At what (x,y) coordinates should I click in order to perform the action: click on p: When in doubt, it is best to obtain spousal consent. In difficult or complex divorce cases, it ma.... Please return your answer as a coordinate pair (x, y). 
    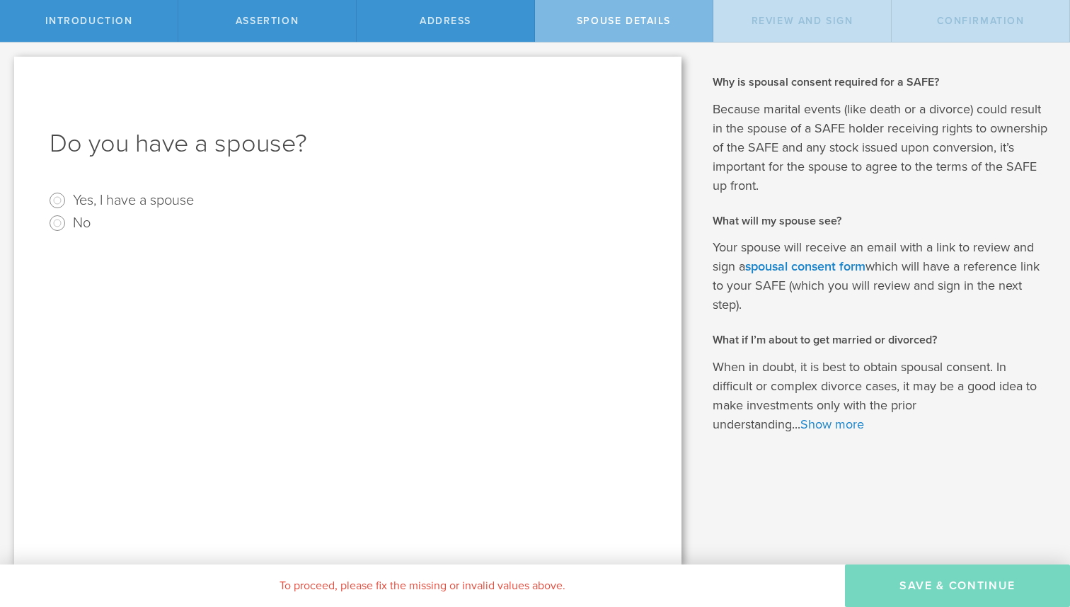
    Looking at the image, I should click on (881, 396).